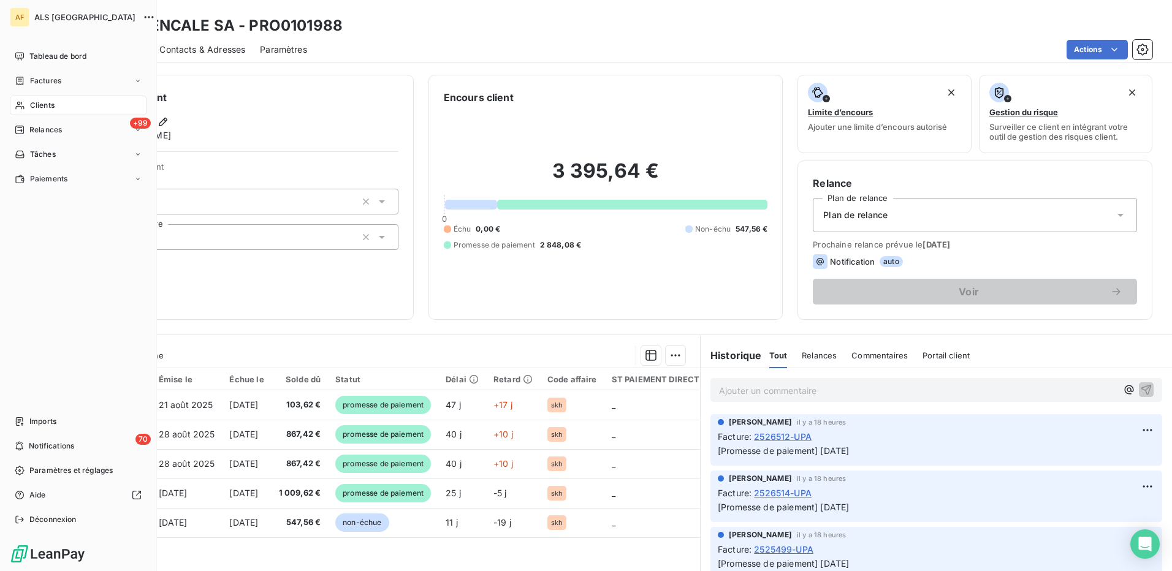 This screenshot has height=571, width=1172. I want to click on img: Logo LeanPay, so click(48, 554).